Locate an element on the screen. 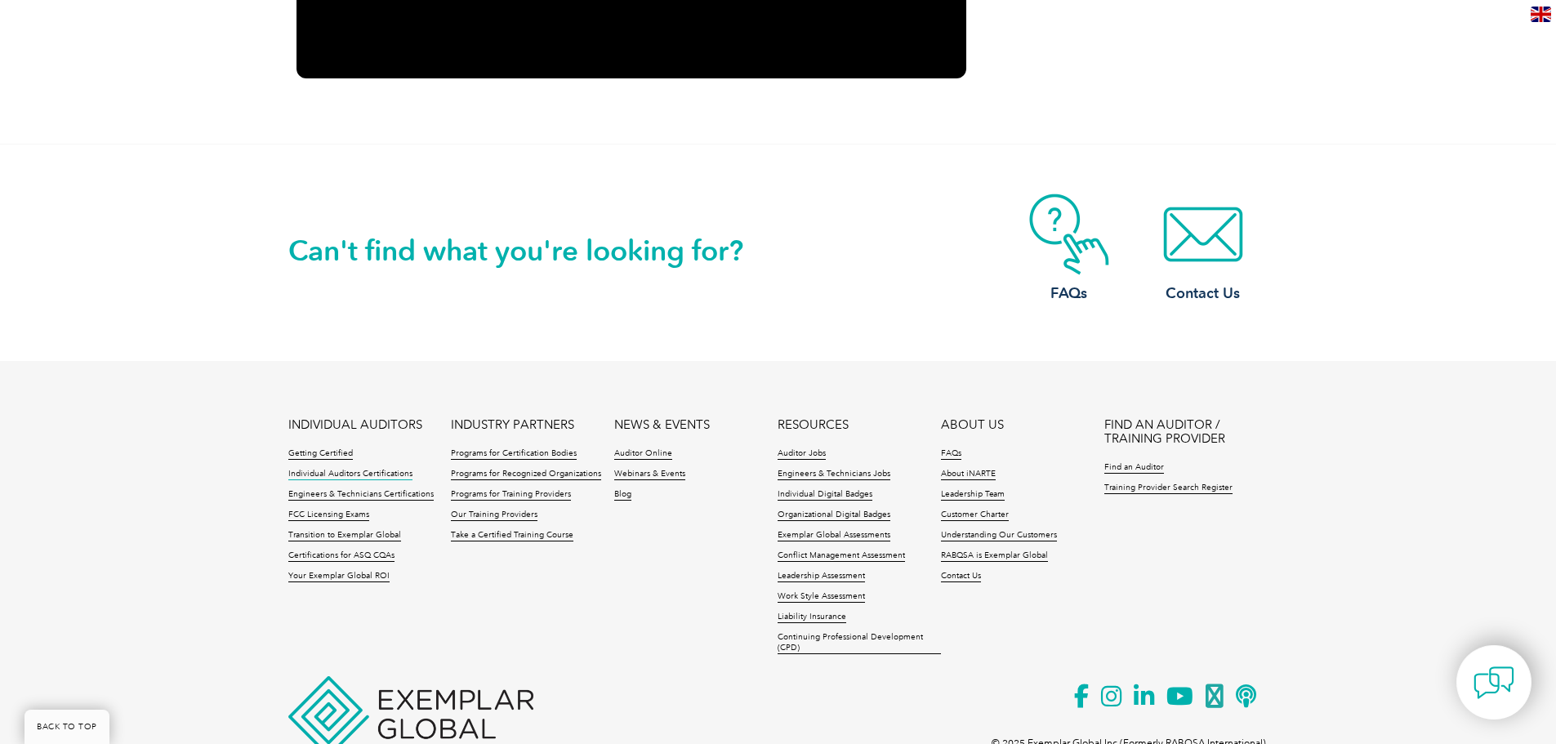 The image size is (1556, 744). a: NEWS & EVENTS is located at coordinates (662, 425).